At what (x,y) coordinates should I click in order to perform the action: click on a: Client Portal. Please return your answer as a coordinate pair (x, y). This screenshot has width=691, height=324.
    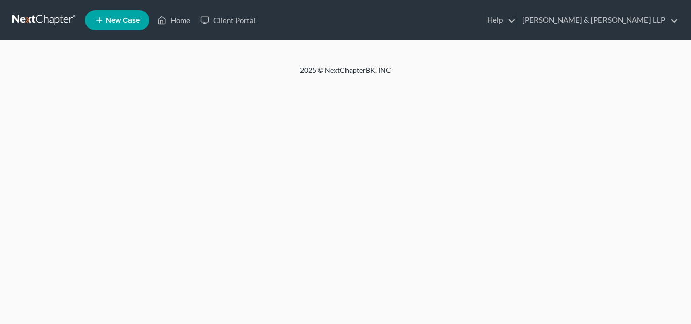
    Looking at the image, I should click on (228, 20).